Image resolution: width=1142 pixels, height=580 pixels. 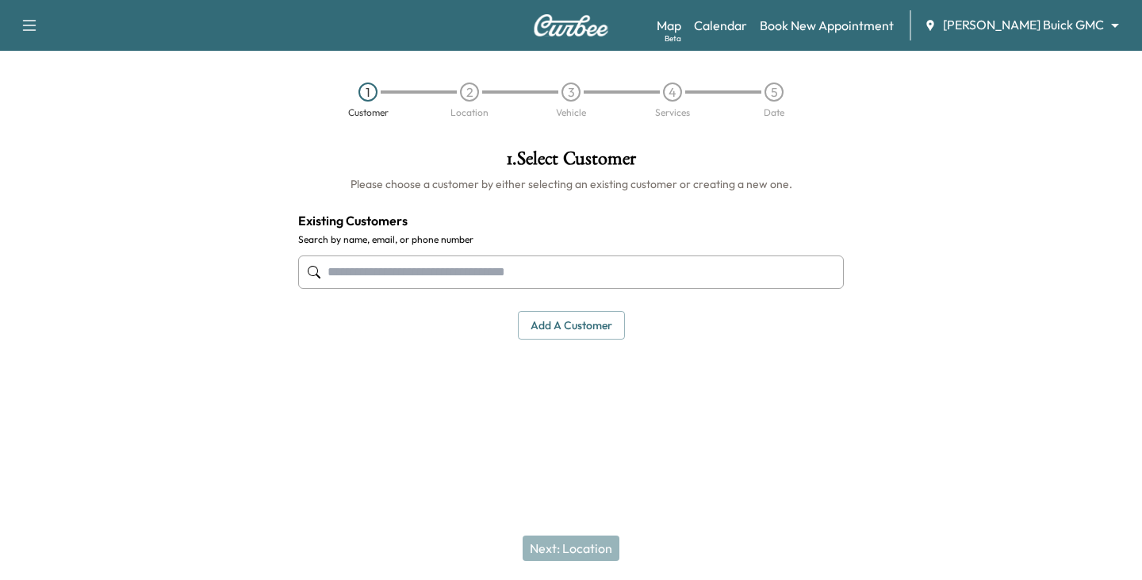 I want to click on div: Services, so click(x=672, y=113).